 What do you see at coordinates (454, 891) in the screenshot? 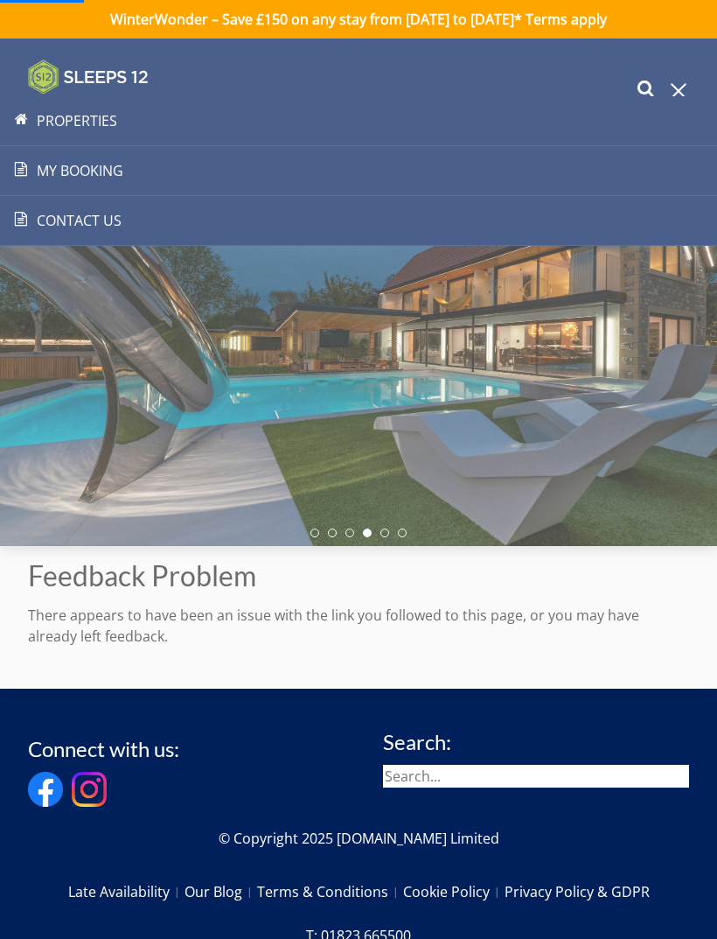
I see `a: Cookie Policy` at bounding box center [454, 891].